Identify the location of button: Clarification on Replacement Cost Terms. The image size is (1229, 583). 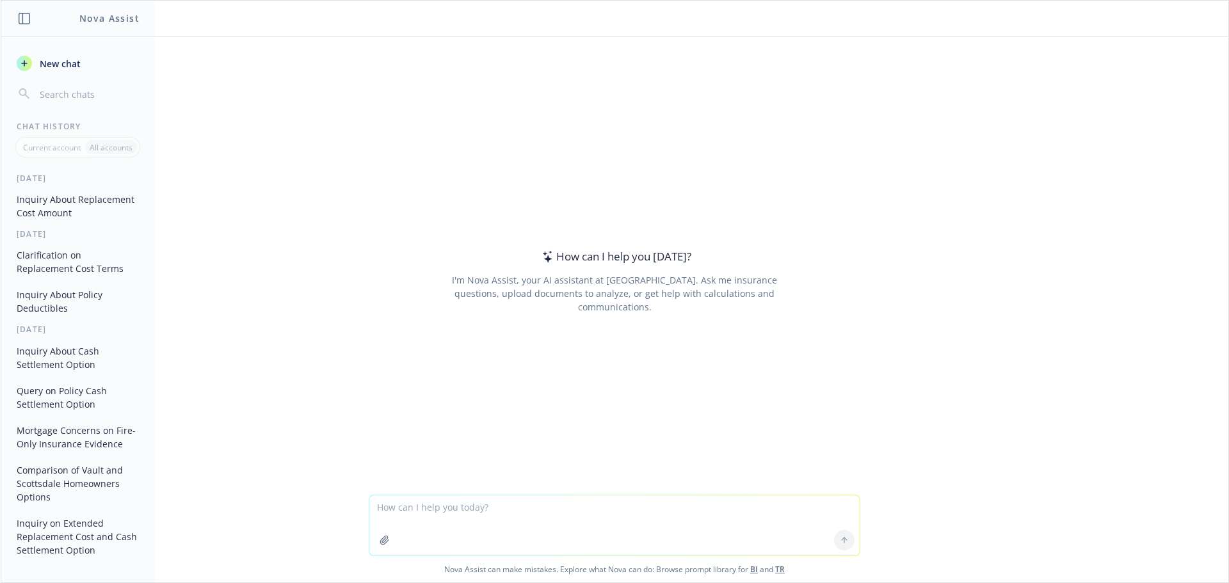
(77, 262).